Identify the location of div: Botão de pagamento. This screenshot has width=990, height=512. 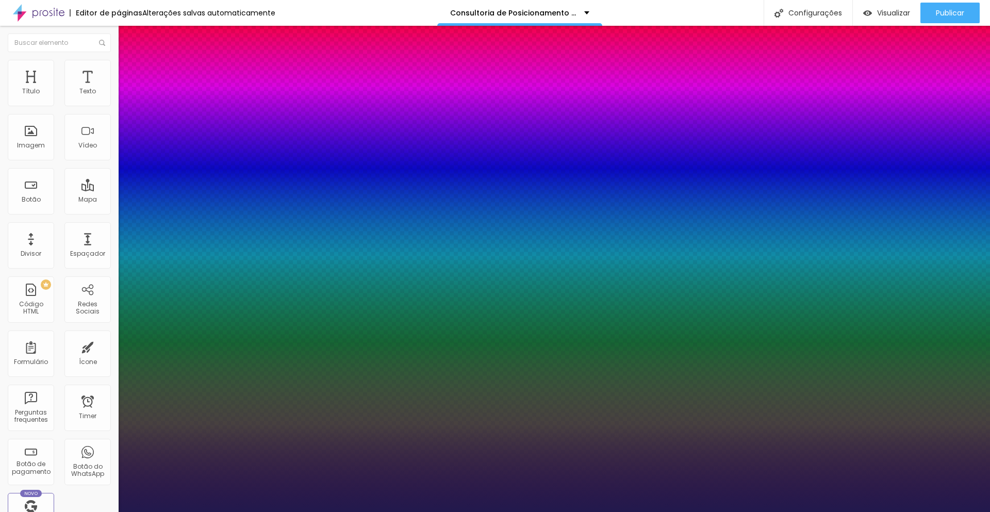
(30, 468).